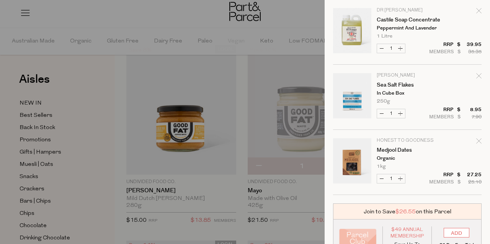 The image size is (490, 244). Describe the element at coordinates (406, 85) in the screenshot. I see `a: Sea Salt Flakes` at that location.